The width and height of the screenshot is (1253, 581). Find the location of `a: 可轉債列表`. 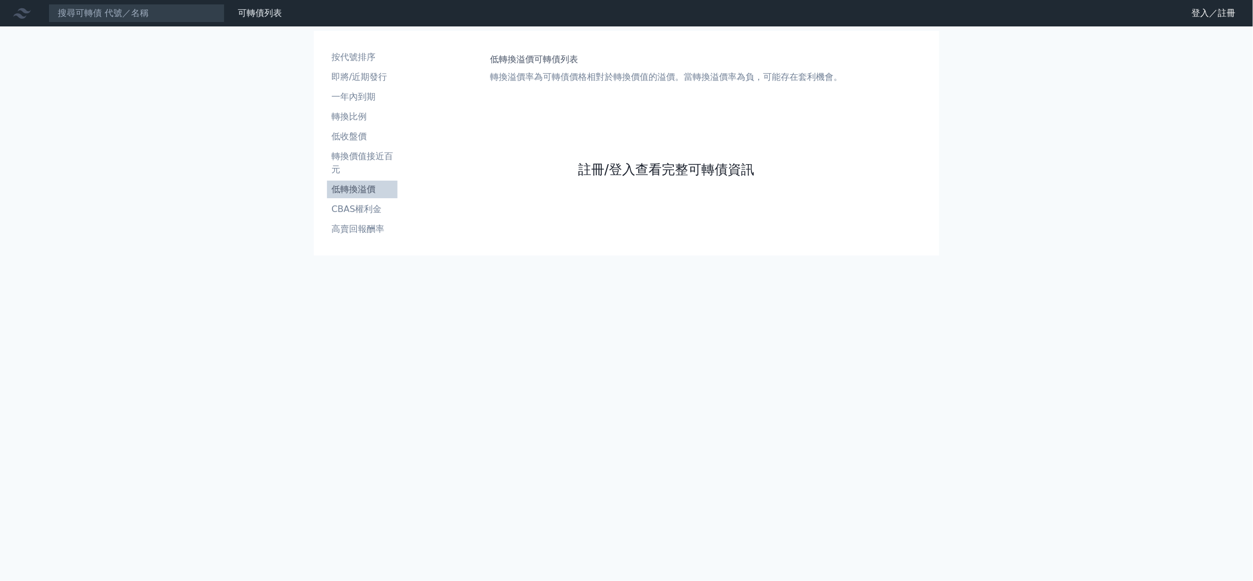

a: 可轉債列表 is located at coordinates (260, 13).